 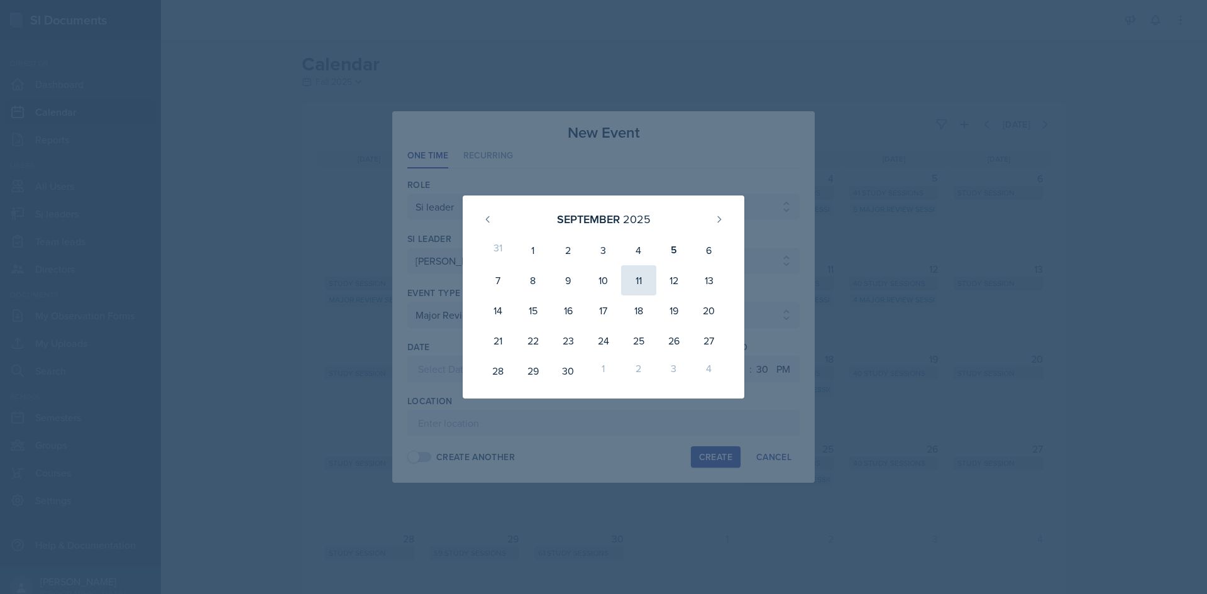 I want to click on div: 6, so click(x=709, y=250).